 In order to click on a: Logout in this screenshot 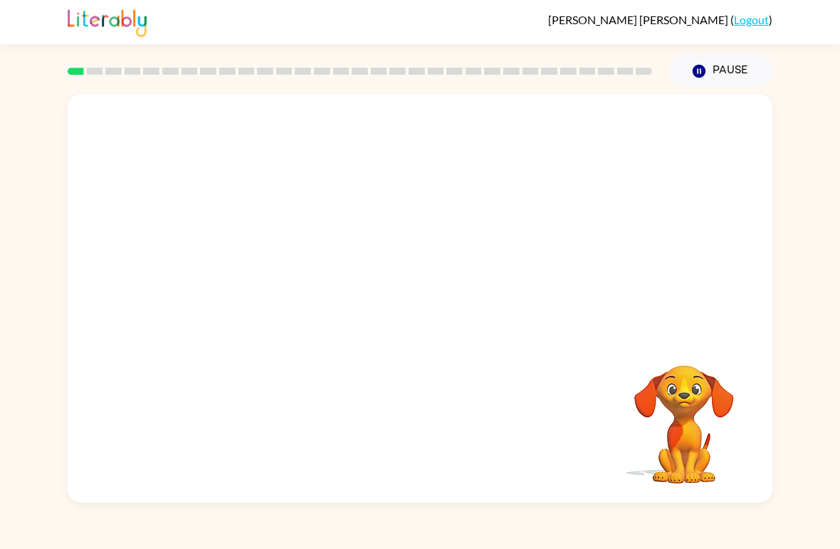, I will do `click(751, 19)`.